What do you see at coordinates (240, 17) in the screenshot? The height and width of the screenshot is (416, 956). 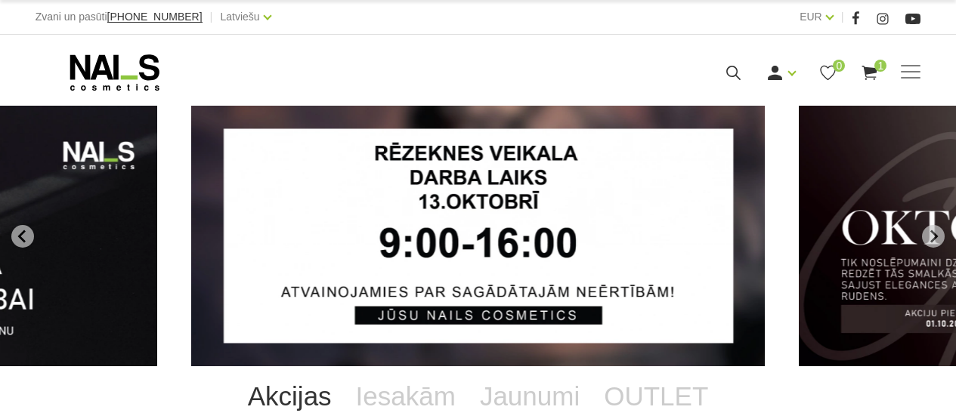 I see `a: Latviešu` at bounding box center [240, 17].